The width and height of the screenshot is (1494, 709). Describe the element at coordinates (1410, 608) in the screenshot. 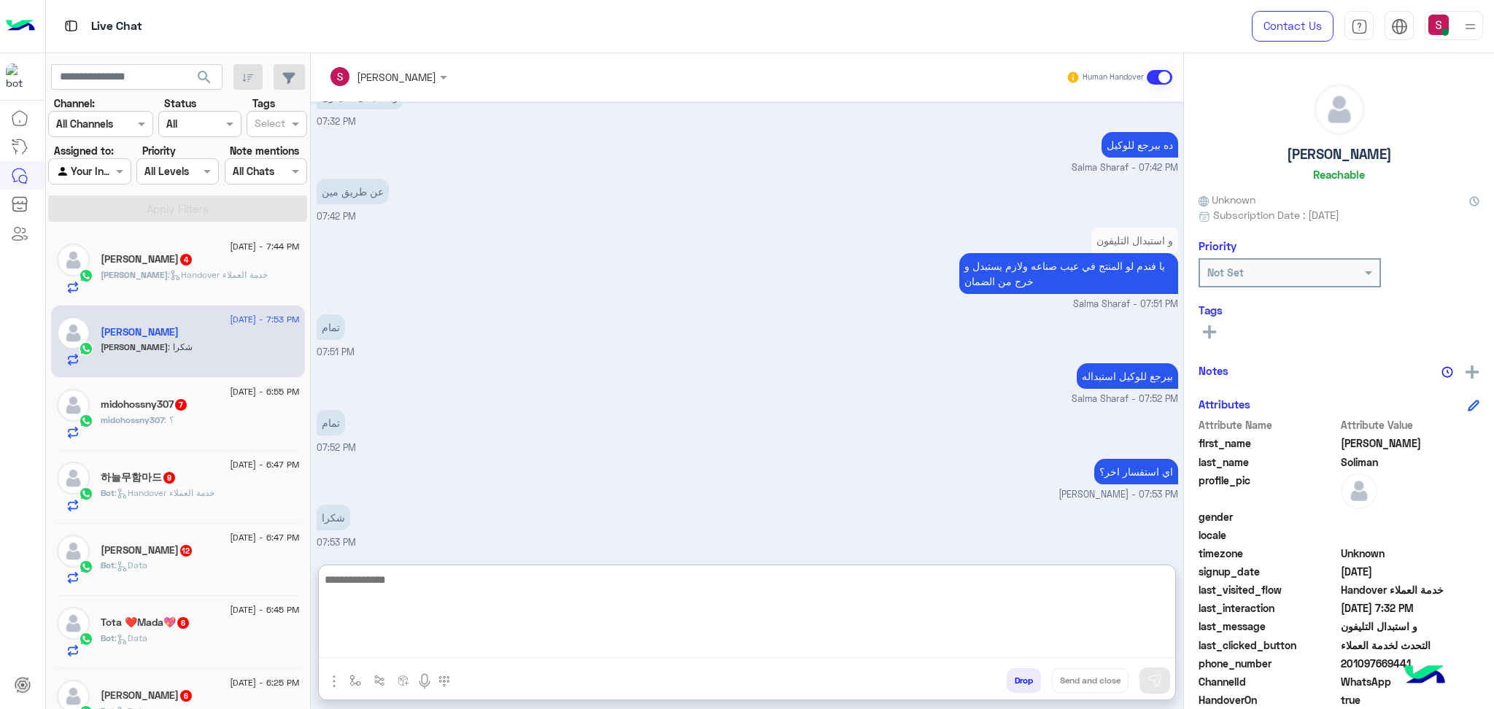

I see `span: 2025-09-14T16:32:02.943Z` at that location.